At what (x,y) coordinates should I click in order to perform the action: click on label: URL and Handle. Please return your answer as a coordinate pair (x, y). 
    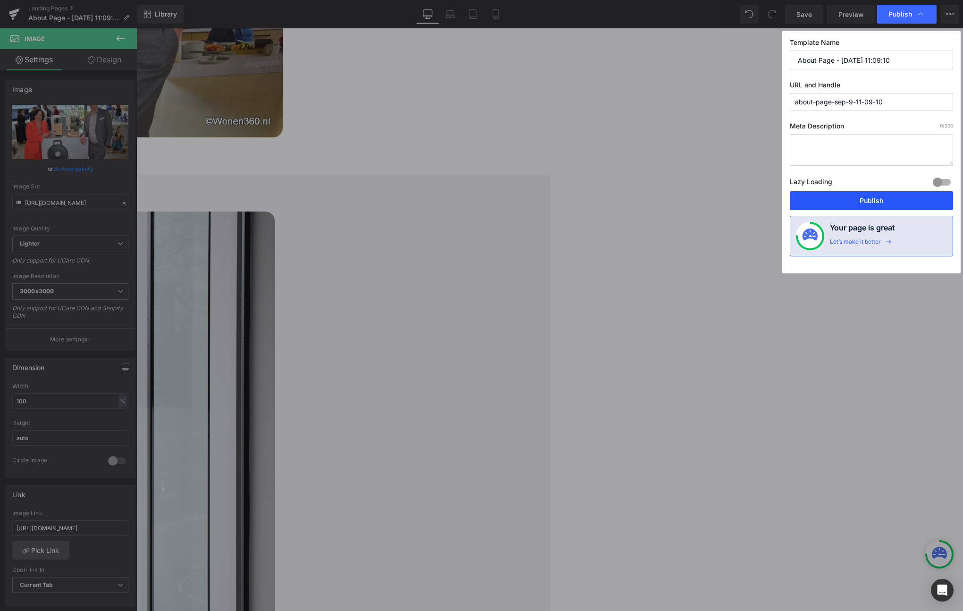
    Looking at the image, I should click on (871, 87).